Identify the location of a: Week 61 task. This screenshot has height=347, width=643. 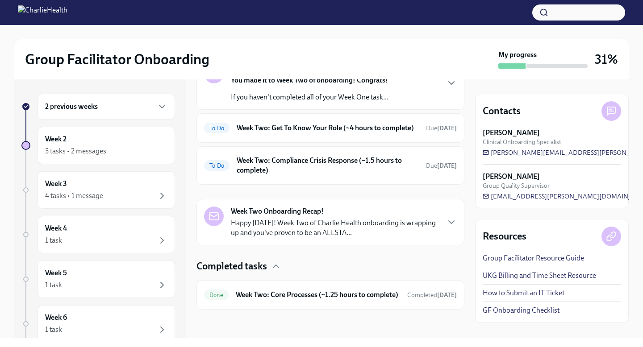
(98, 324).